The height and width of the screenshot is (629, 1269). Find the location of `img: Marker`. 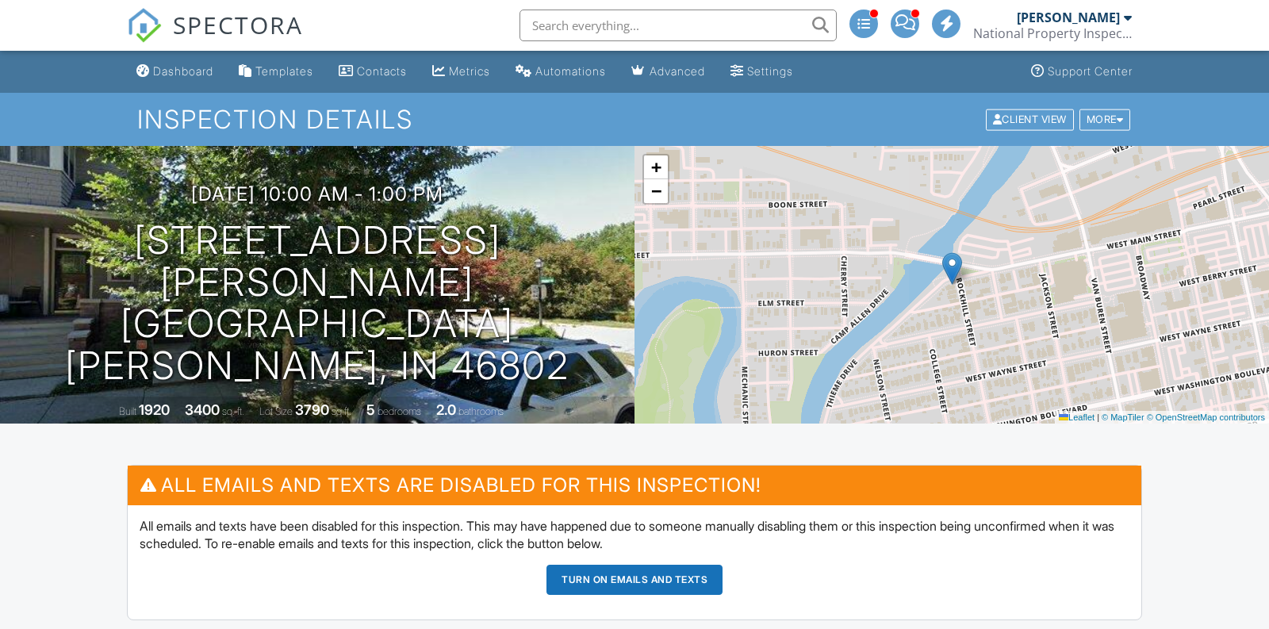

img: Marker is located at coordinates (952, 268).